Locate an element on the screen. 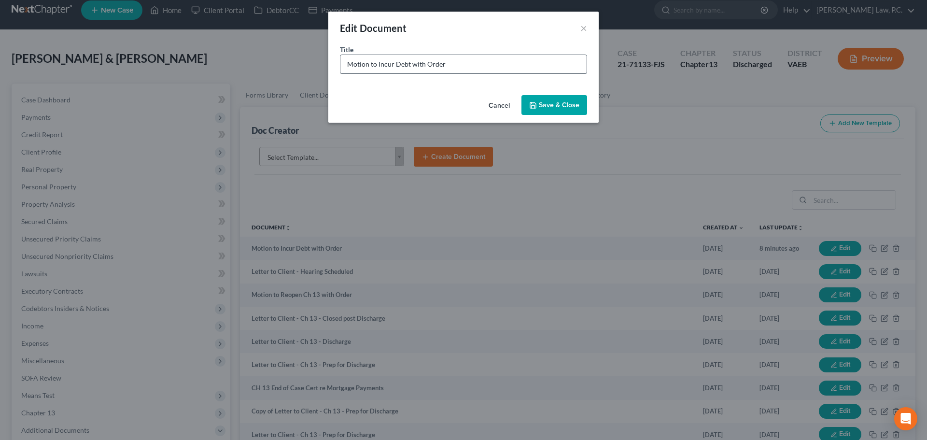  div: Edit Document is located at coordinates (373, 28).